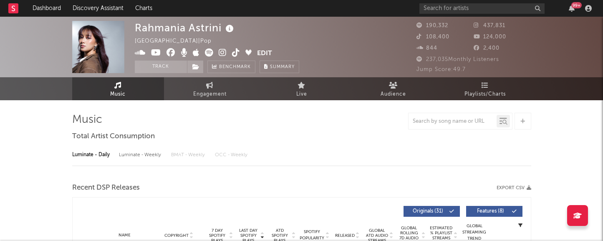 Image resolution: width=603 pixels, height=241 pixels. Describe the element at coordinates (494, 211) in the screenshot. I see `button: Features(8)` at that location.